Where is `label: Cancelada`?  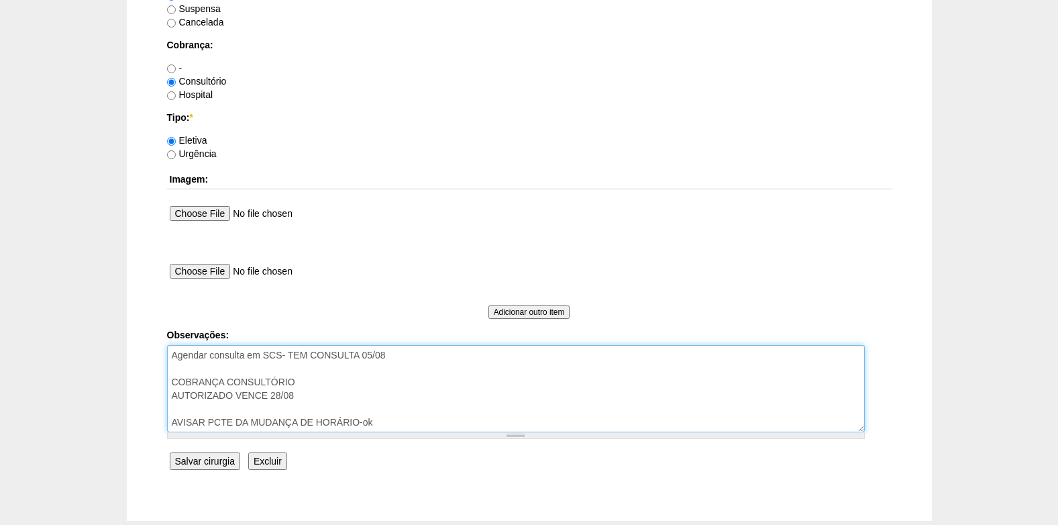
label: Cancelada is located at coordinates (195, 22).